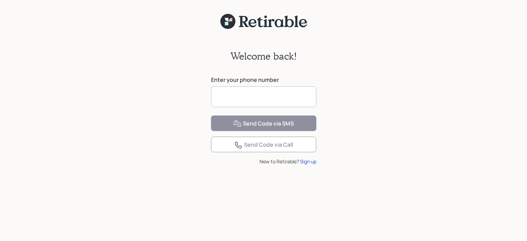 Image resolution: width=527 pixels, height=241 pixels. What do you see at coordinates (263, 123) in the screenshot?
I see `button: Send Code via SMS` at bounding box center [263, 123].